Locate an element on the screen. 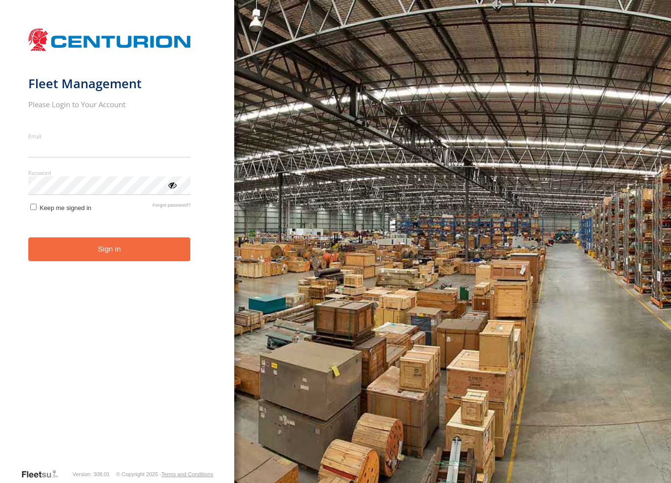 The height and width of the screenshot is (483, 671). button: Sign in is located at coordinates (109, 249).